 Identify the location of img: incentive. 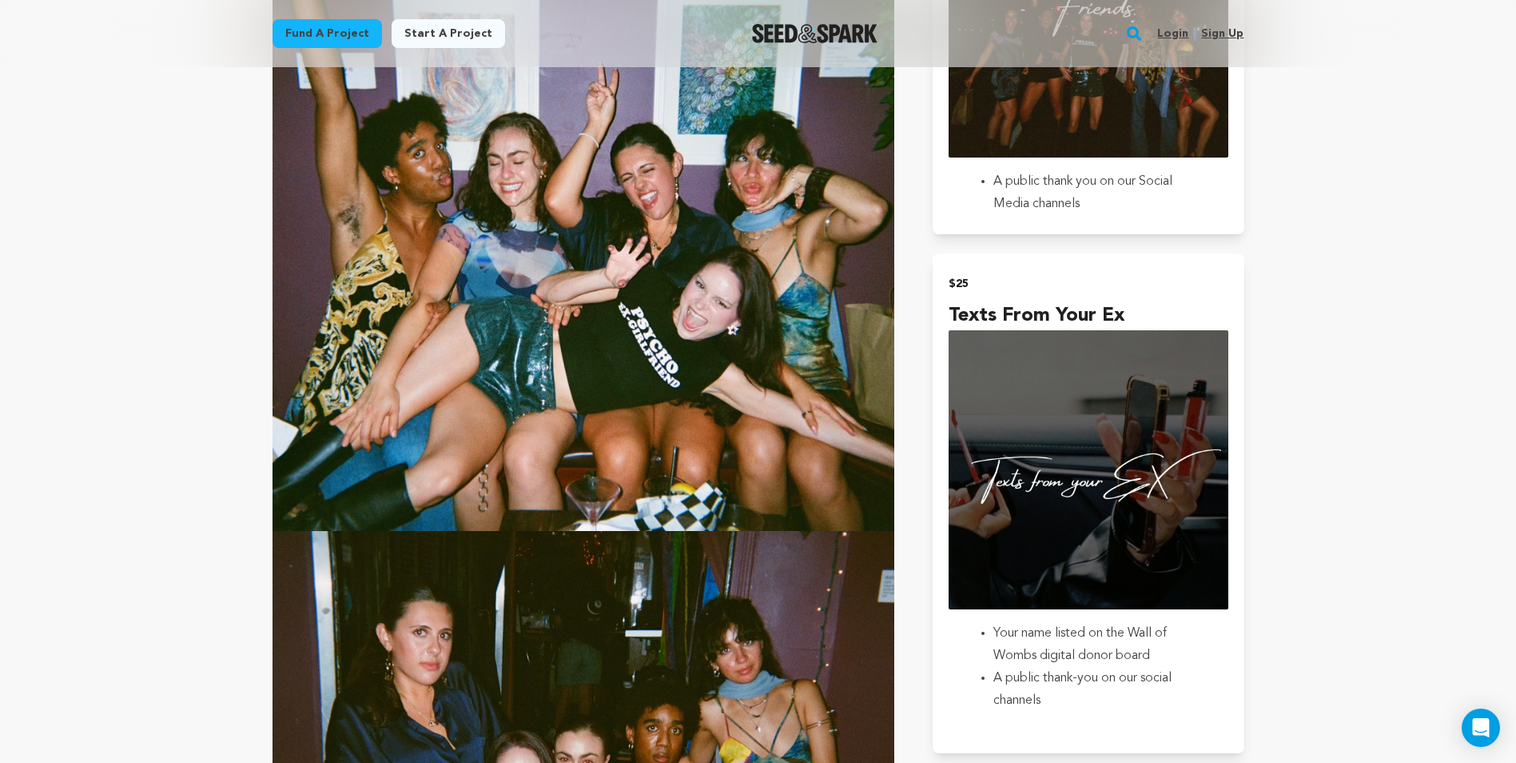
(1088, 469).